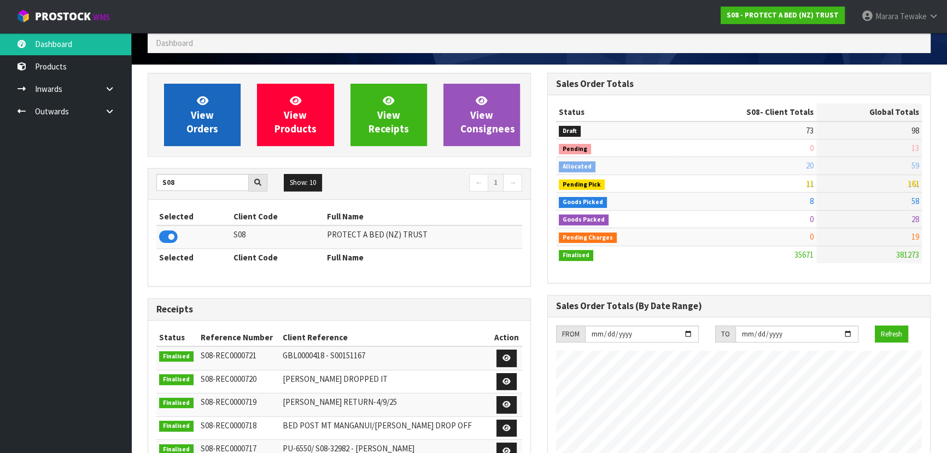  Describe the element at coordinates (915, 130) in the screenshot. I see `span: 98` at that location.